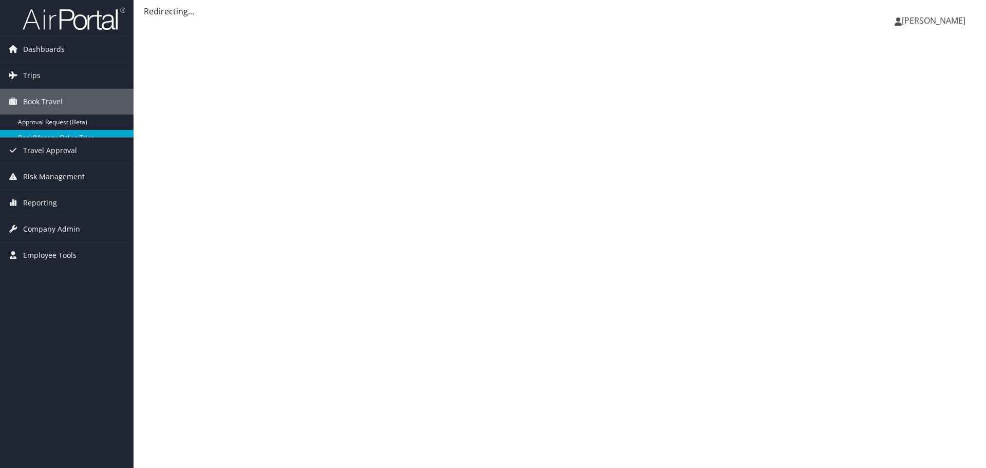  I want to click on span: Employee Tools, so click(50, 255).